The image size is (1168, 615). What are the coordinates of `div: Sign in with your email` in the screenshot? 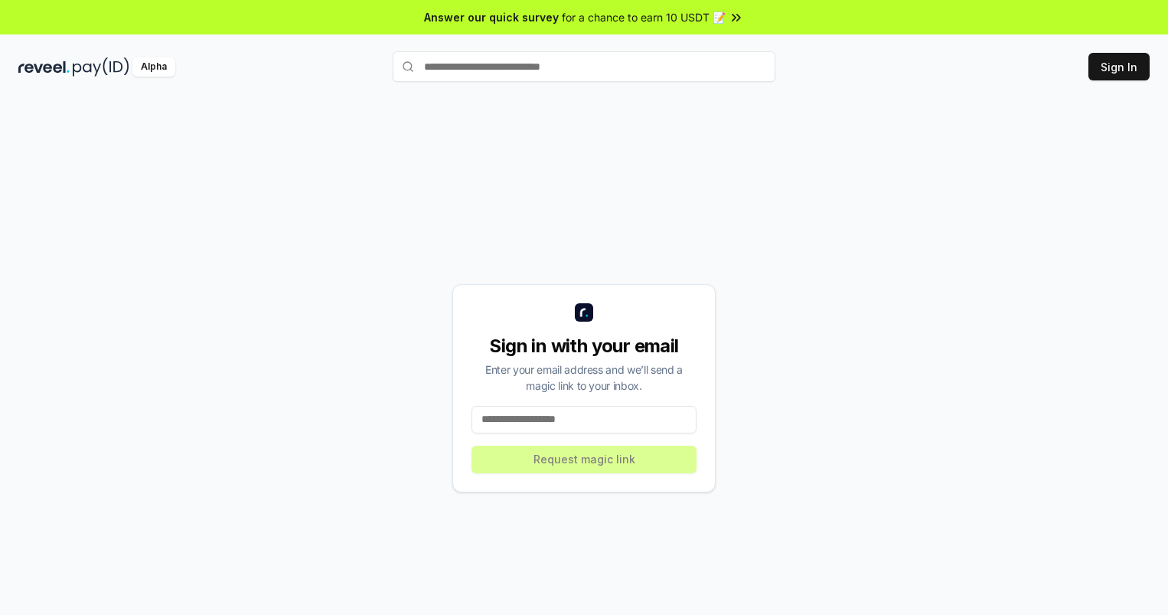 It's located at (584, 346).